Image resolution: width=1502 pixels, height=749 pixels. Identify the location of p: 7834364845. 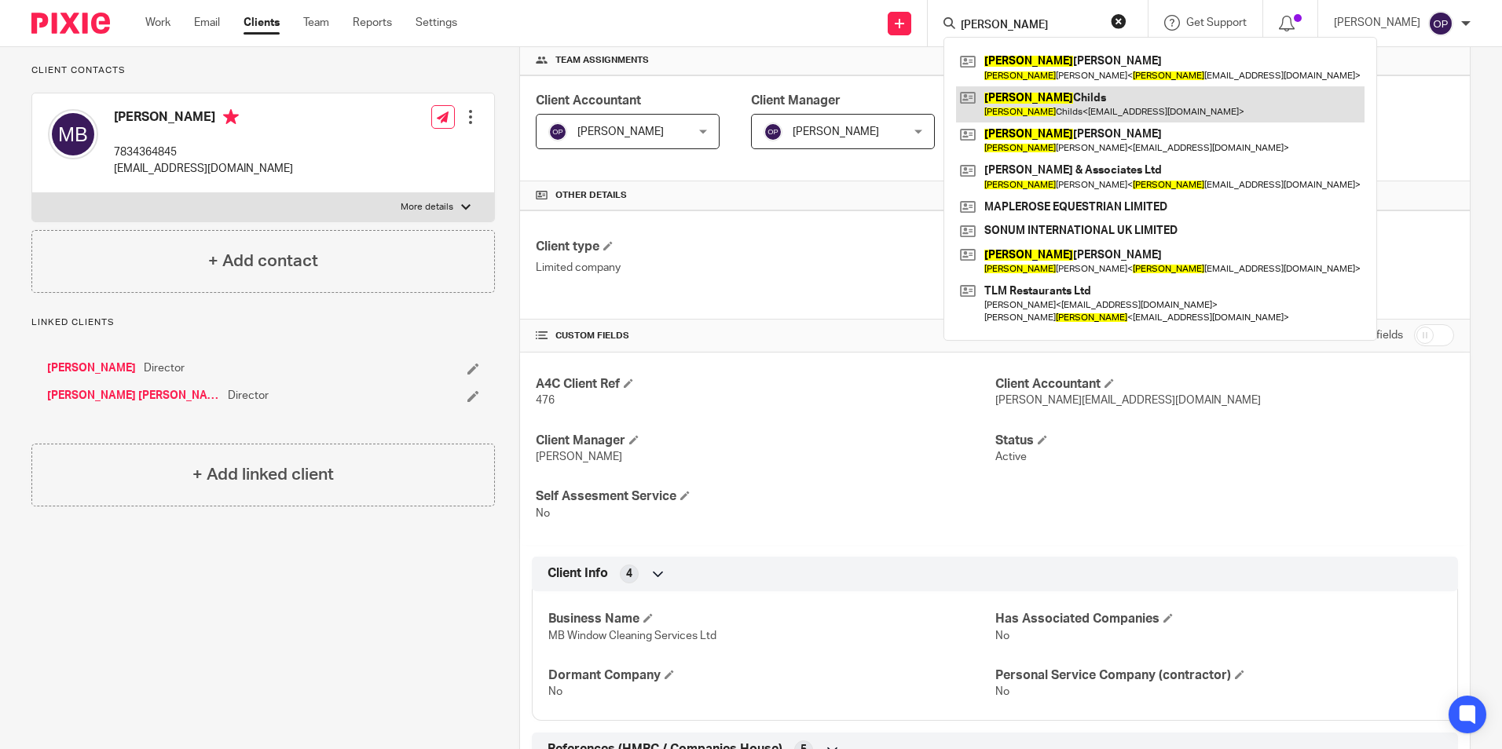
(203, 152).